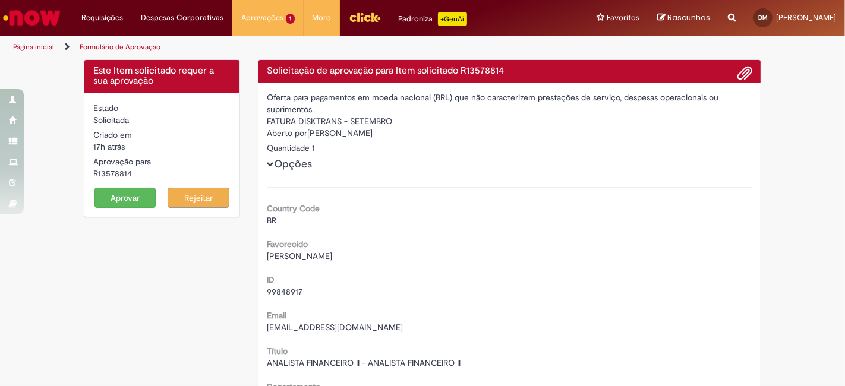  Describe the element at coordinates (32, 18) in the screenshot. I see `img: ServiceNow` at that location.